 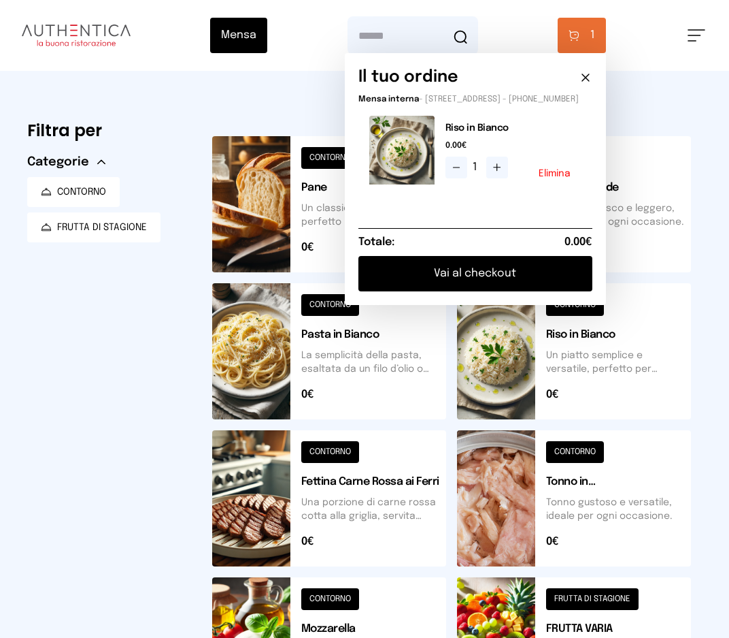 I want to click on img: media, so click(x=402, y=150).